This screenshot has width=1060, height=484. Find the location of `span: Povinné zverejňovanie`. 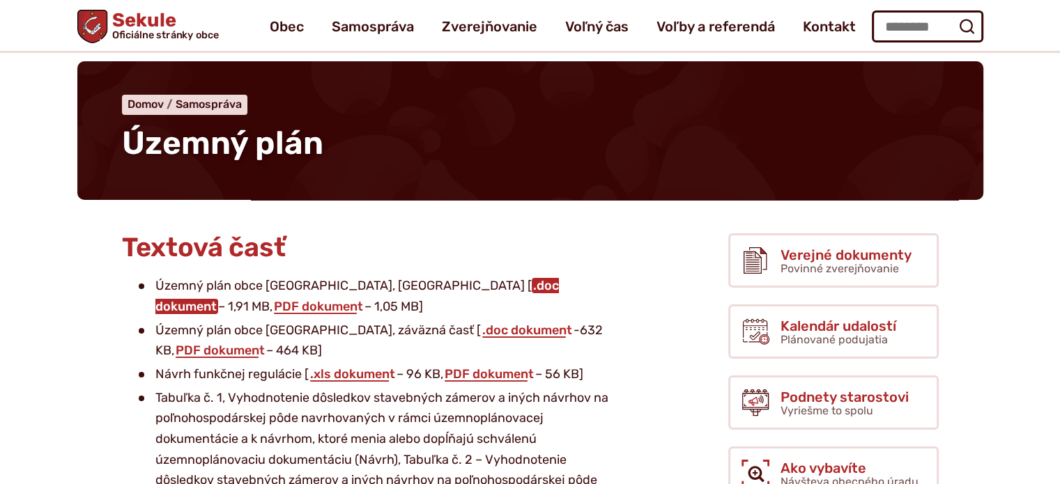

span: Povinné zverejňovanie is located at coordinates (840, 268).